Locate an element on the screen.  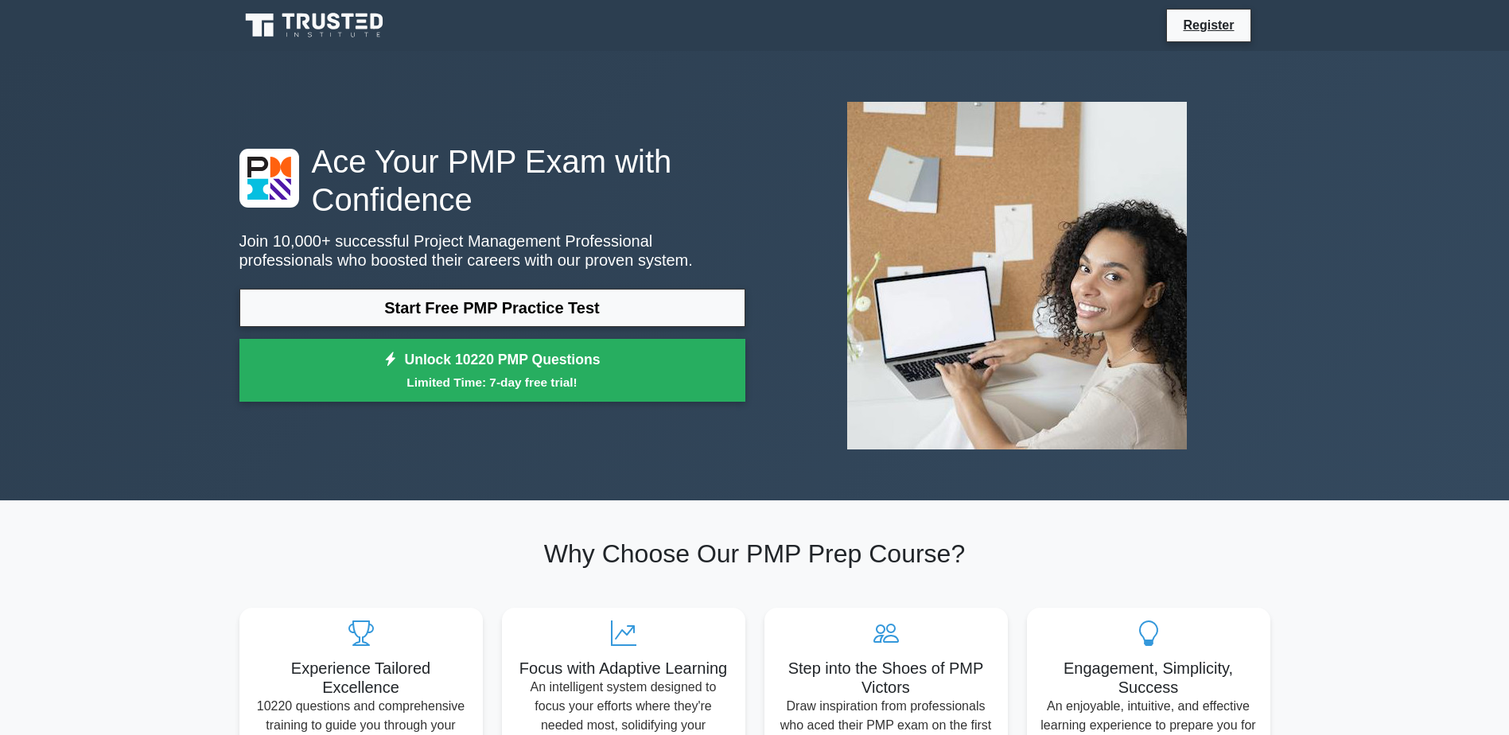
h5: Step into the Shoes of PMP Victors is located at coordinates (886, 678).